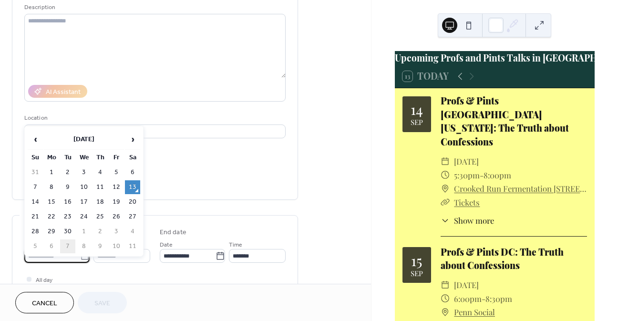 The width and height of the screenshot is (618, 321). What do you see at coordinates (84, 202) in the screenshot?
I see `td: 17` at bounding box center [84, 202].